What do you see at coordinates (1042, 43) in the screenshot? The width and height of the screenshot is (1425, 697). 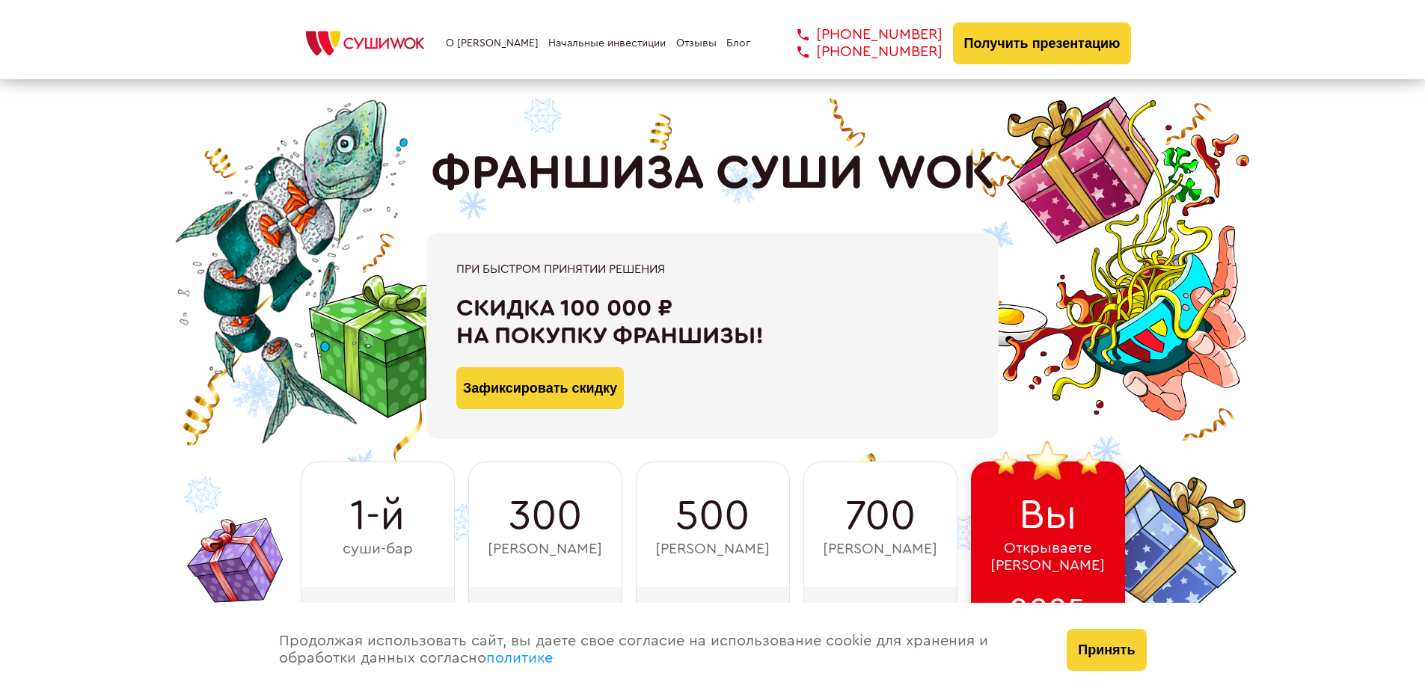 I see `button: Получить презентацию` at bounding box center [1042, 43].